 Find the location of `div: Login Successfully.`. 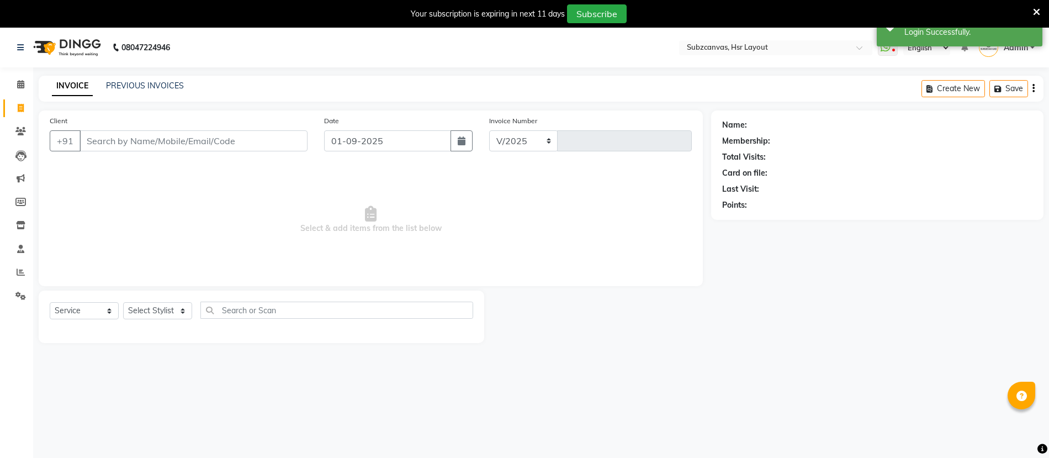

div: Login Successfully. is located at coordinates (969, 32).